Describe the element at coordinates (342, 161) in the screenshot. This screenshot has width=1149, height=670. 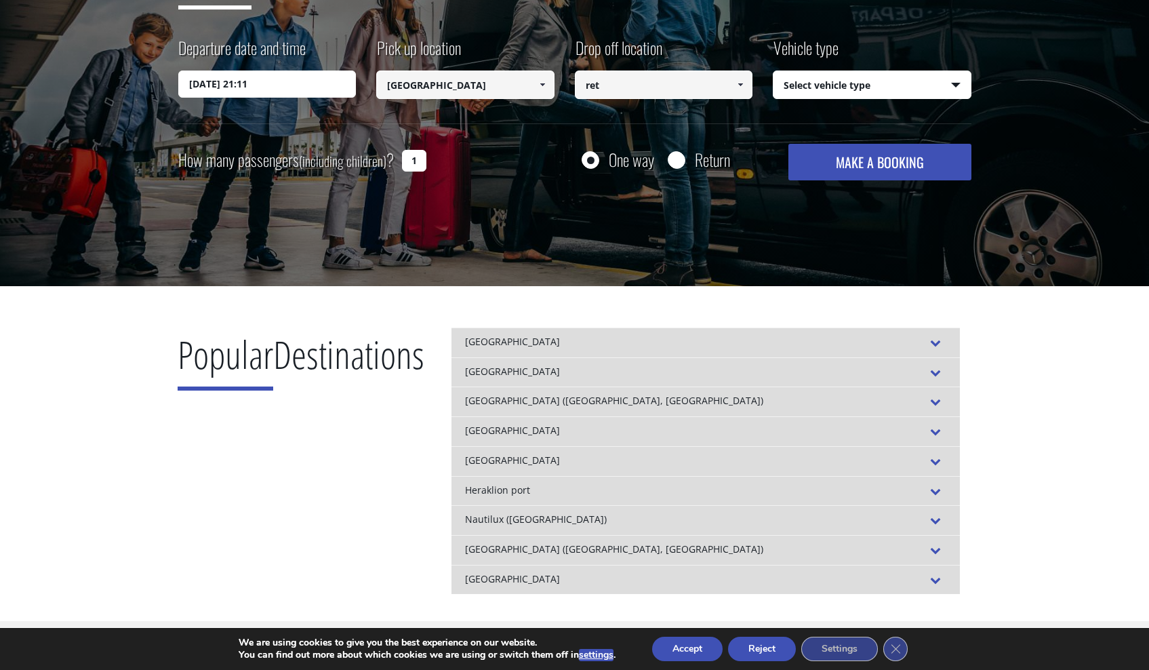
I see `small: (including children)` at that location.